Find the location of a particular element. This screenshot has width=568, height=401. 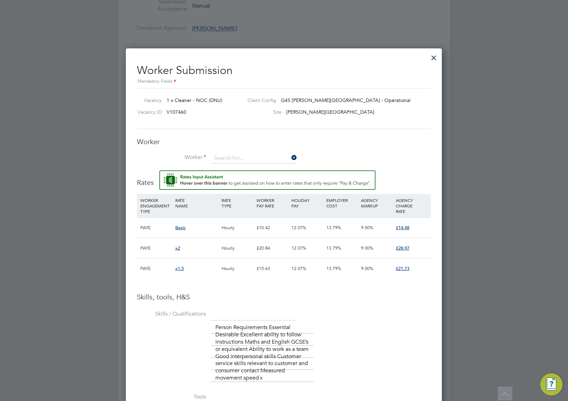

a: x is located at coordinates (261, 378).